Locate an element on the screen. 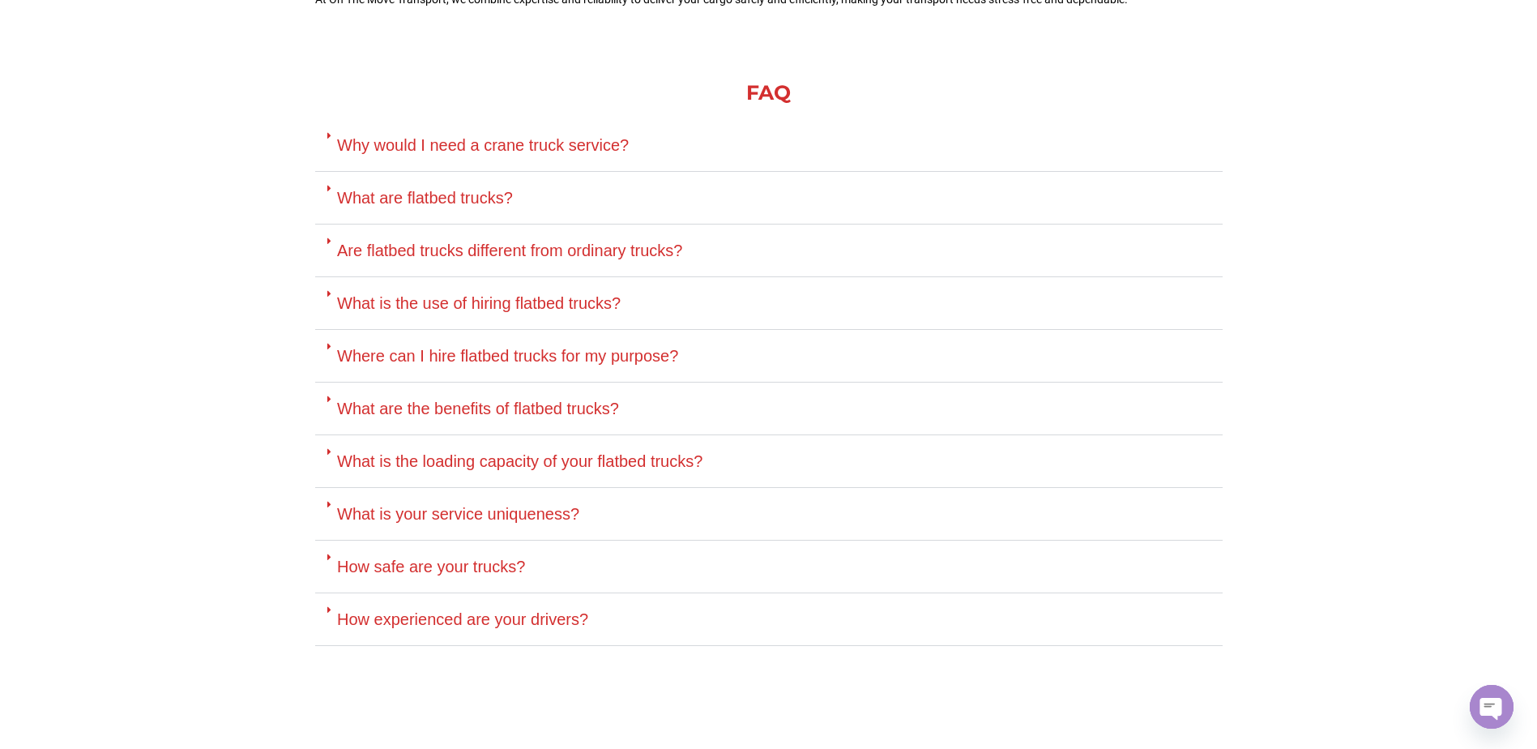 This screenshot has height=749, width=1537. a: Where can I hire flatbed trucks for my purpose? is located at coordinates (507, 356).